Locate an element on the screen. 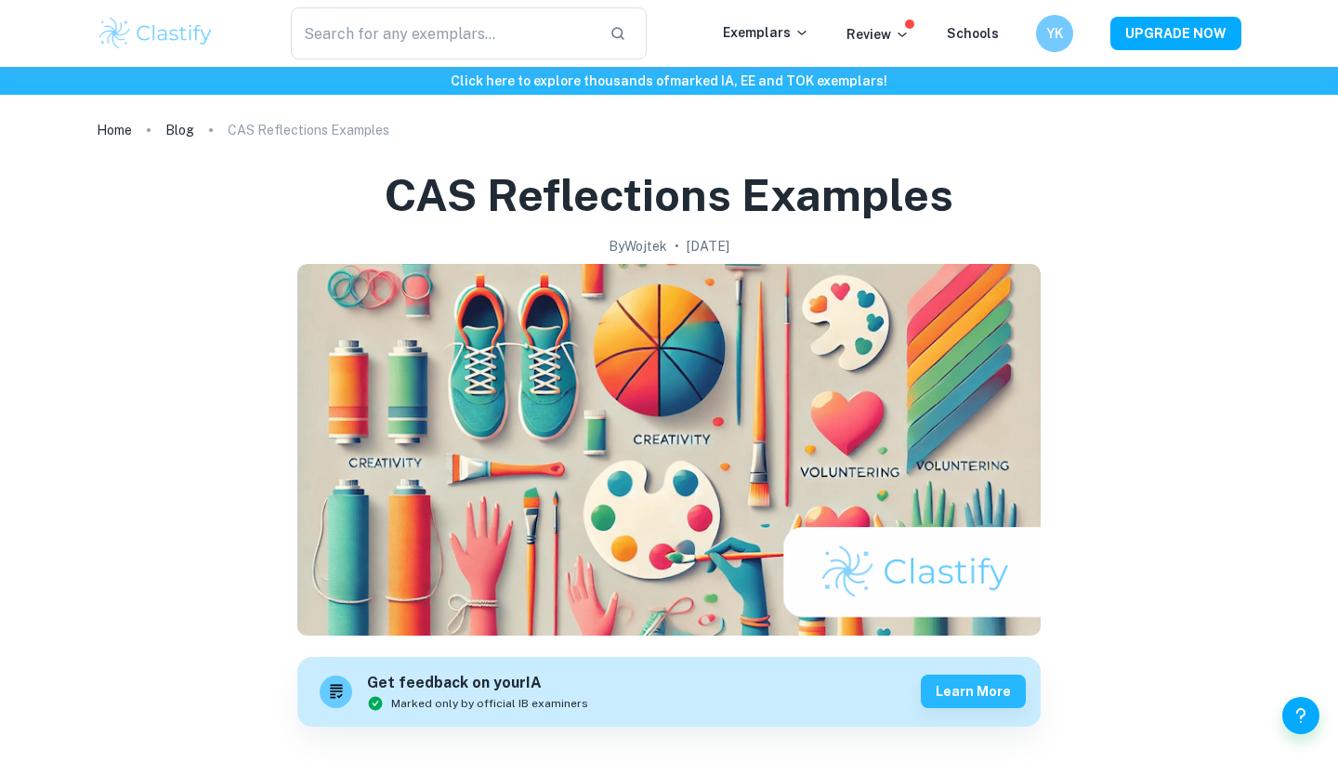 The width and height of the screenshot is (1338, 762). p: Review is located at coordinates (878, 34).